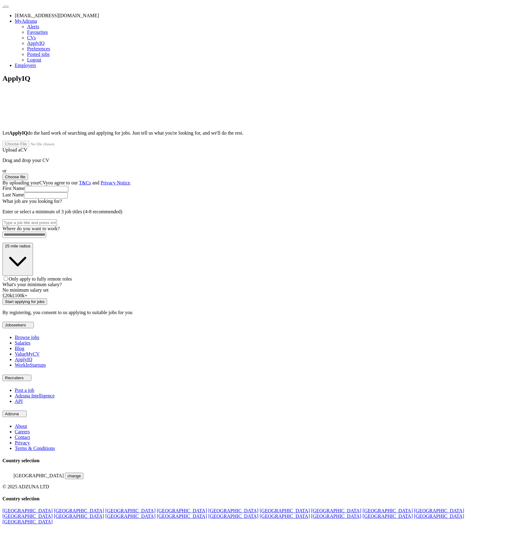 The image size is (517, 536). What do you see at coordinates (24, 390) in the screenshot?
I see `a: Post a job` at bounding box center [24, 390].